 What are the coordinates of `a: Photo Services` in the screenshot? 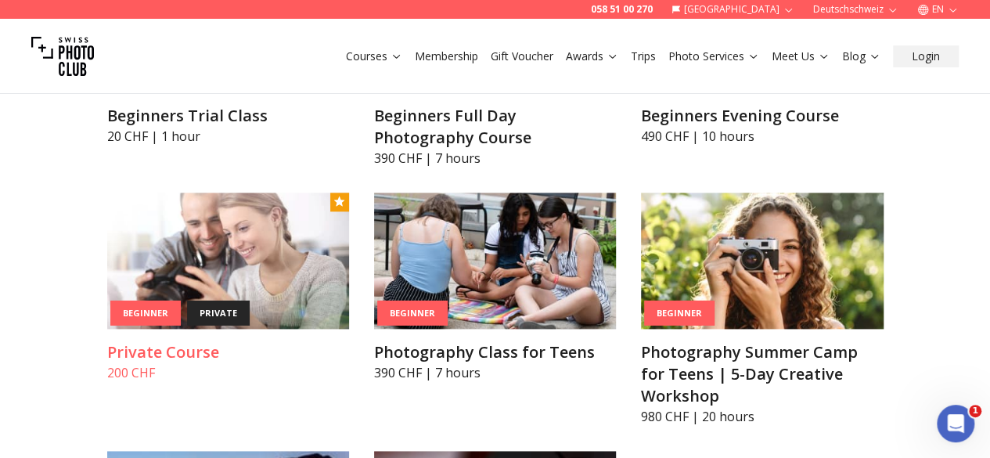 It's located at (714, 56).